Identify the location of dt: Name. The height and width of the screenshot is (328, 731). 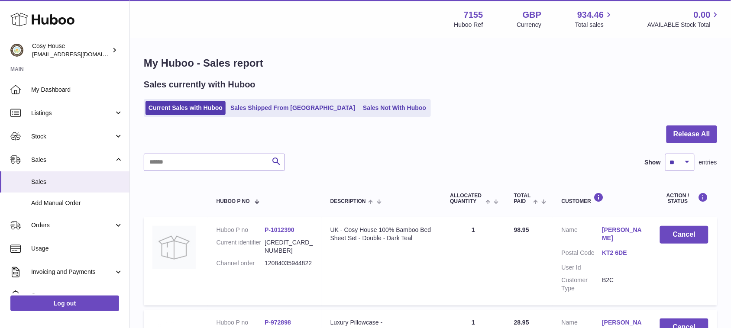
(582, 235).